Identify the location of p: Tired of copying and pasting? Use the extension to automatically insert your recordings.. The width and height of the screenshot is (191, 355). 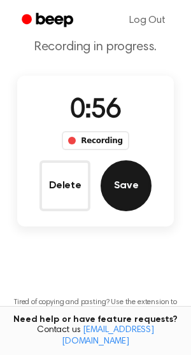
(95, 307).